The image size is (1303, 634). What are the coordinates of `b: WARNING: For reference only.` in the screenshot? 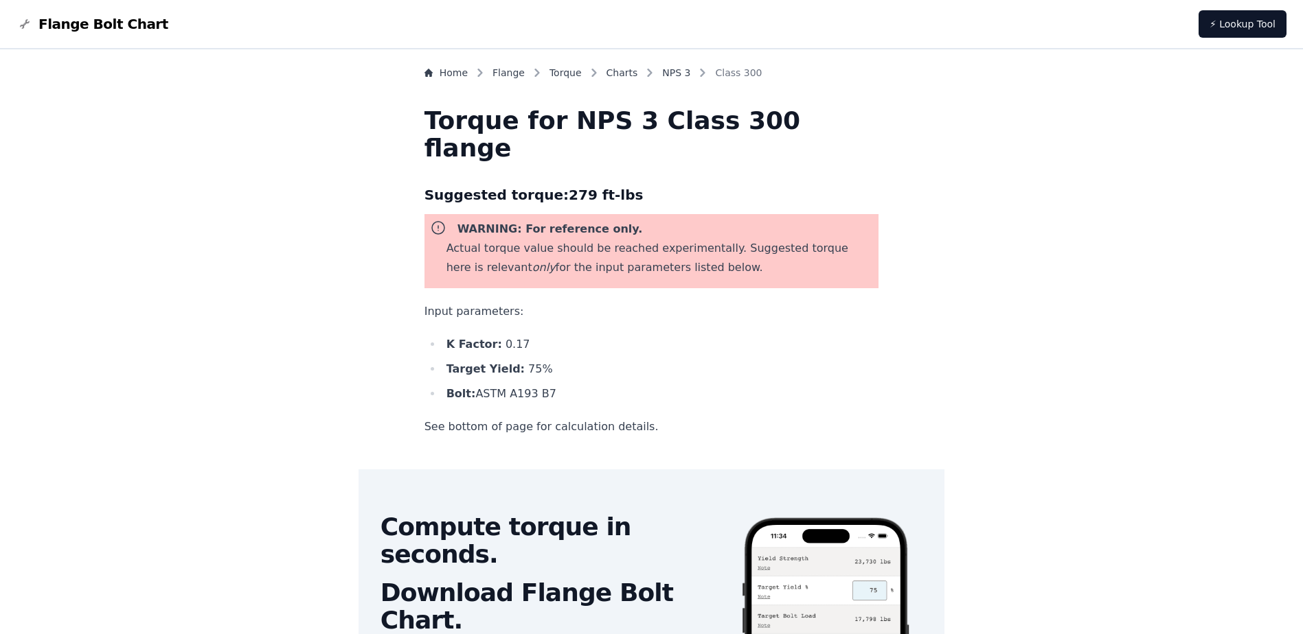 It's located at (550, 229).